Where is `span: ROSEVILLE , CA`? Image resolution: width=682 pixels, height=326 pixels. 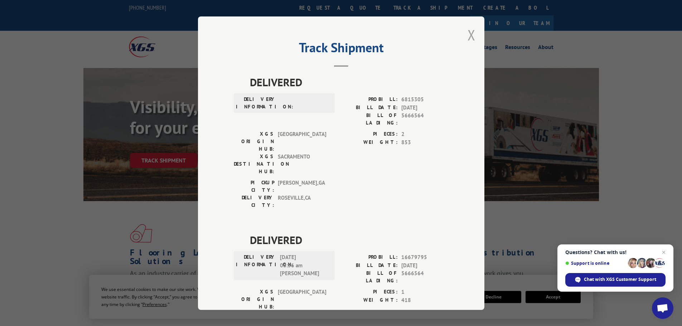 span: ROSEVILLE , CA is located at coordinates (302, 202).